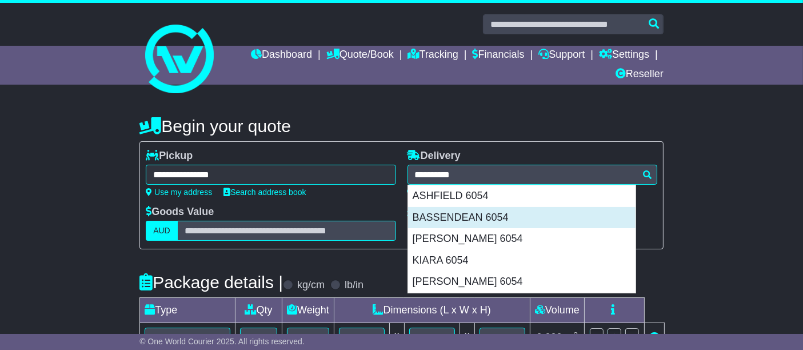 The height and width of the screenshot is (350, 803). Describe the element at coordinates (532, 174) in the screenshot. I see `typeahead: Please provide city` at that location.